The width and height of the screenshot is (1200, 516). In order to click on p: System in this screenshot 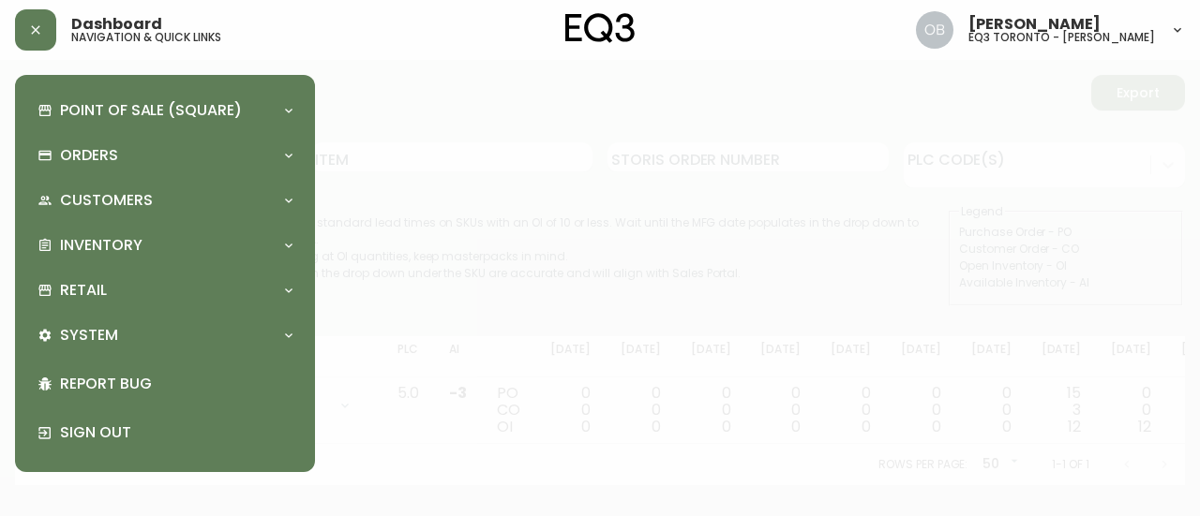, I will do `click(89, 336)`.